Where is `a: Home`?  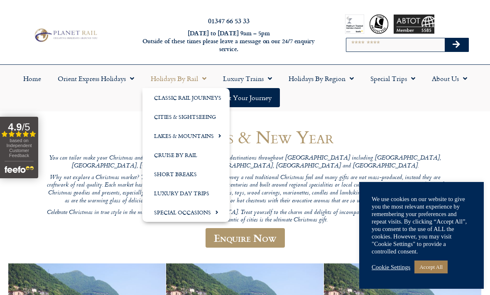 a: Home is located at coordinates (32, 78).